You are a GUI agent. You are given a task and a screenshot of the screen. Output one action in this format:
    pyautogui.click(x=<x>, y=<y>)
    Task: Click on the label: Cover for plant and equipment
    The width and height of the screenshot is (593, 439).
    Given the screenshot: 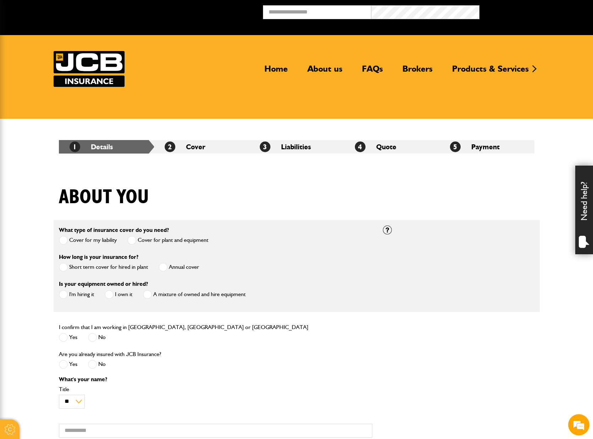 What is the action you would take?
    pyautogui.click(x=168, y=240)
    